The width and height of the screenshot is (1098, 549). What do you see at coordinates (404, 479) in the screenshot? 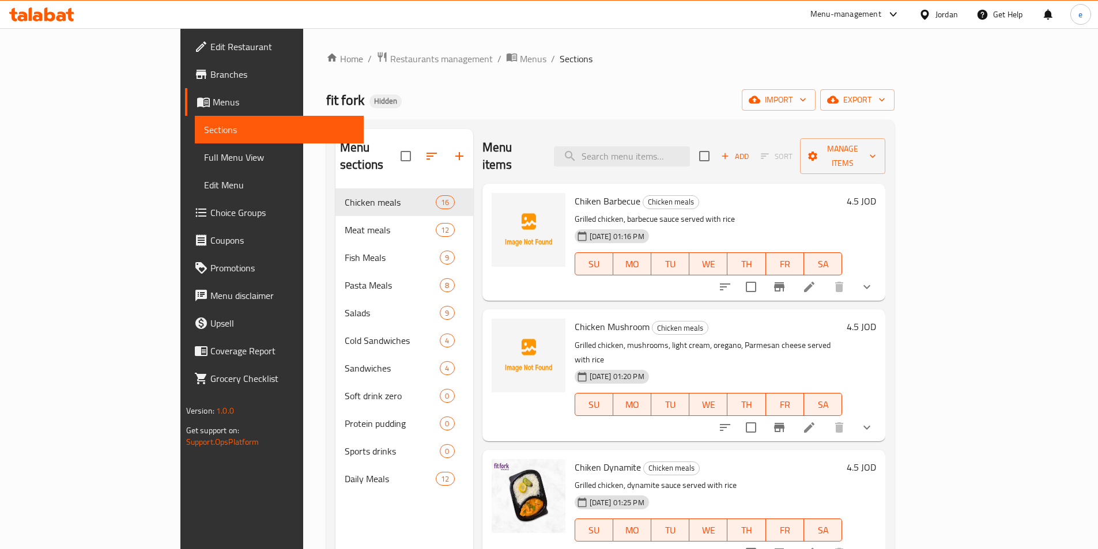
I see `div: Daily Meals12` at bounding box center [404, 479].